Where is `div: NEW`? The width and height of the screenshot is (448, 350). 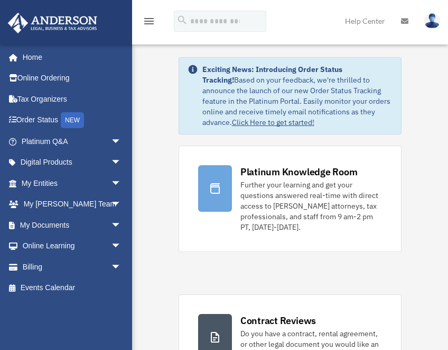 div: NEW is located at coordinates (72, 120).